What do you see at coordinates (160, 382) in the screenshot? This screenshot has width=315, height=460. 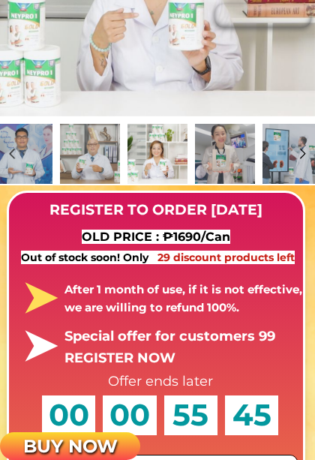 I see `h3: Offer ends later` at bounding box center [160, 382].